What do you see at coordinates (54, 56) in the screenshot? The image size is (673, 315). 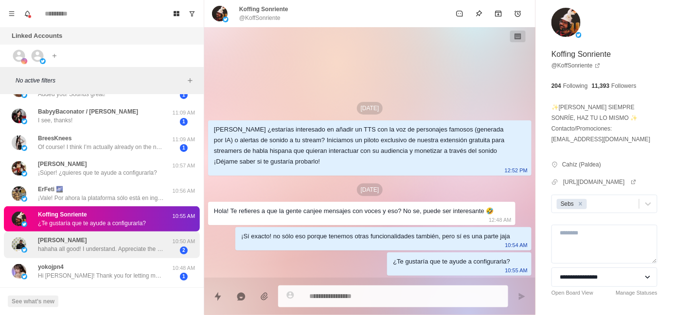 I see `button: Add account` at bounding box center [54, 56].